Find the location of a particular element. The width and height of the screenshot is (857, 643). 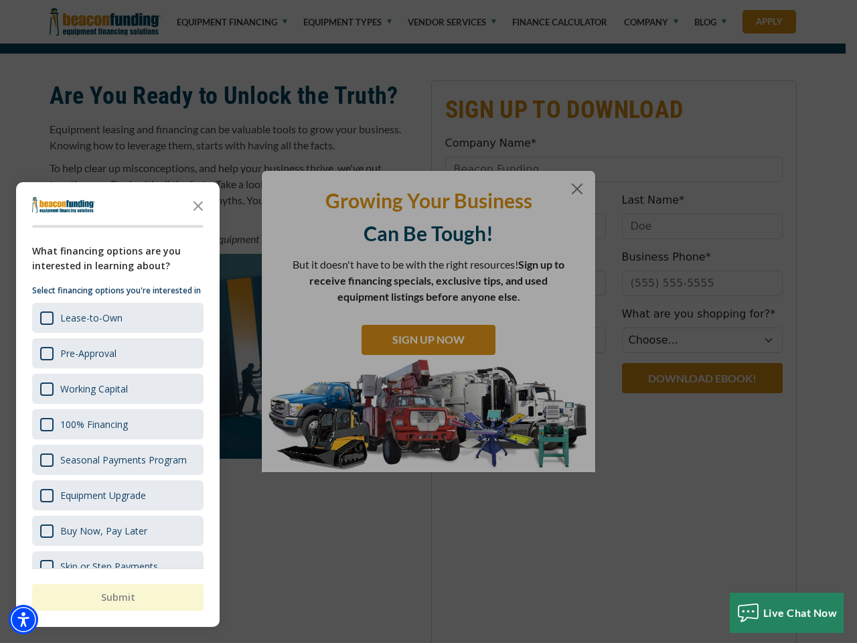

button: Submit is located at coordinates (118, 597).